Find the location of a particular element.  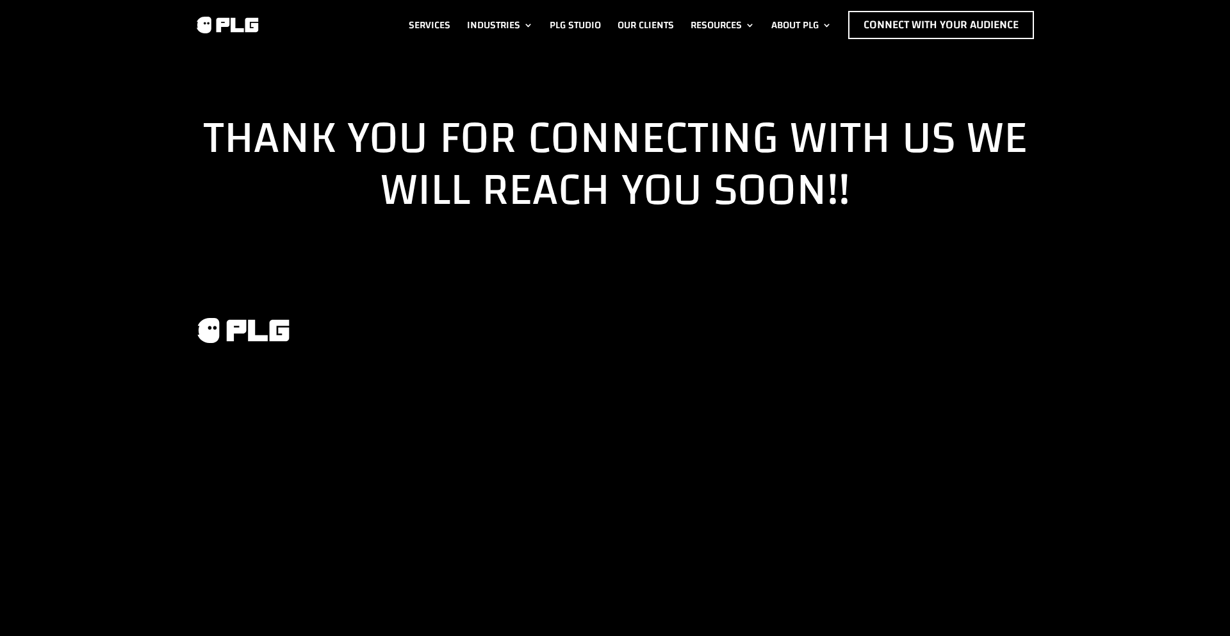

a: Connect with Your Audience is located at coordinates (941, 25).